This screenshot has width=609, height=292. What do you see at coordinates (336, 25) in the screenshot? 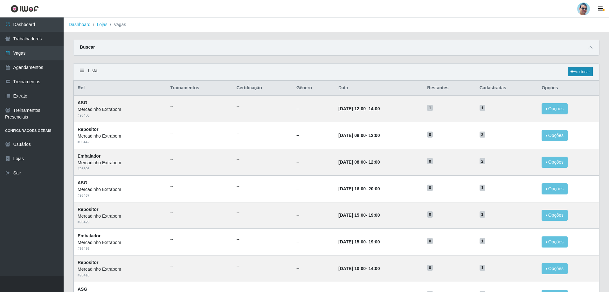
I see `nav: breadcrumb` at bounding box center [336, 25].